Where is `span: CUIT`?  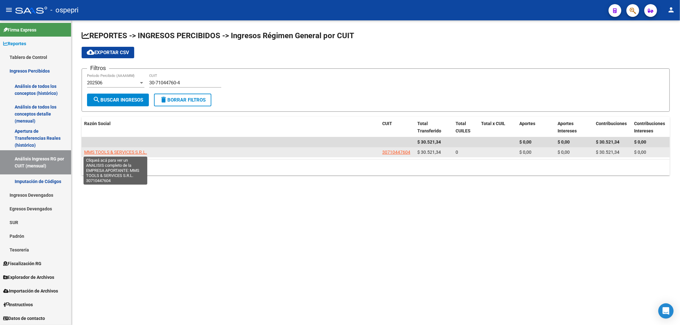 span: CUIT is located at coordinates (387, 124).